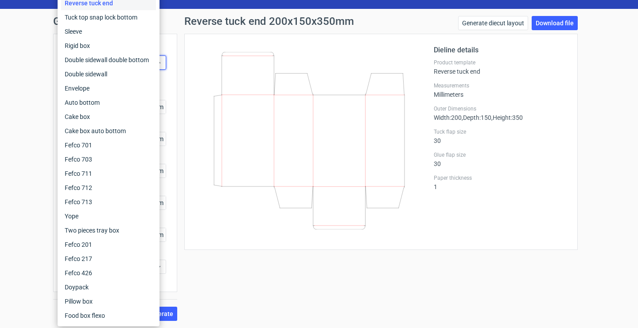  I want to click on div: Fefco 701, so click(109, 145).